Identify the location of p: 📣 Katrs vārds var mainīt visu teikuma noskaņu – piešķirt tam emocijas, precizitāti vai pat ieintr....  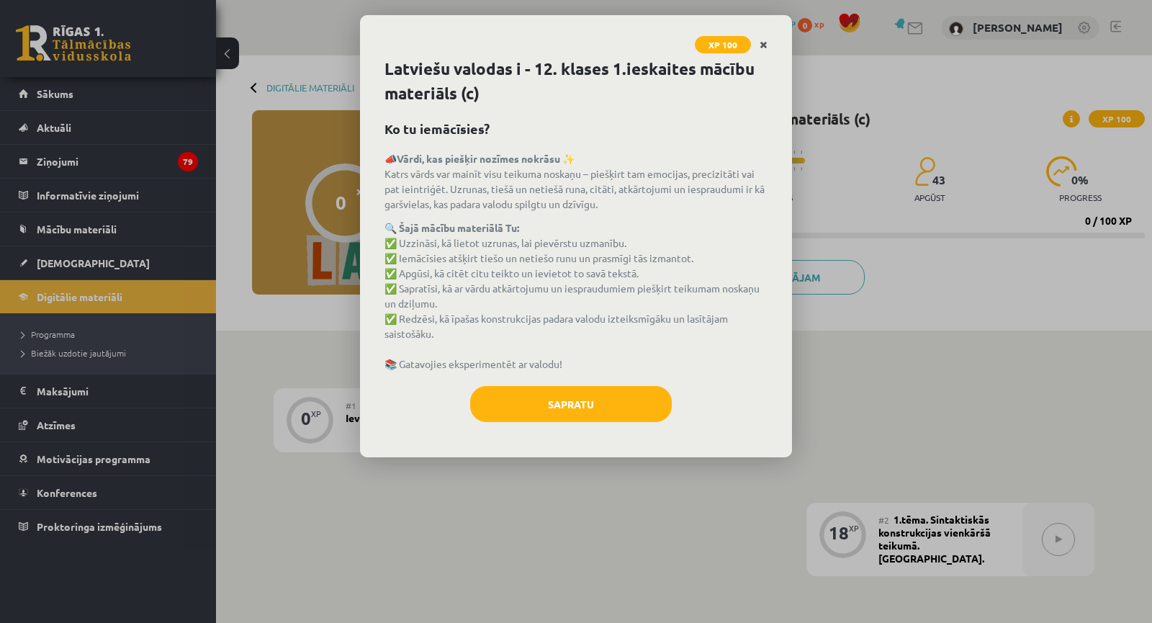
(576, 181).